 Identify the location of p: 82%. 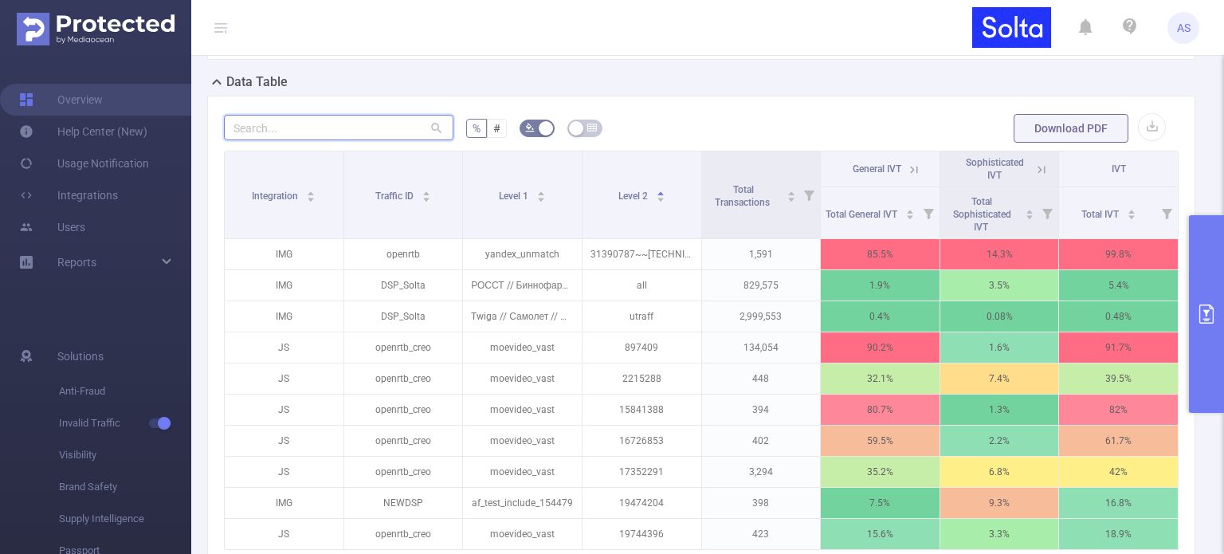
(1118, 409).